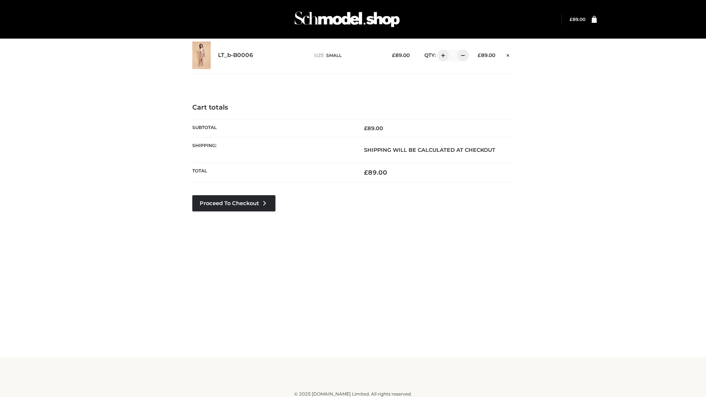 Image resolution: width=706 pixels, height=397 pixels. What do you see at coordinates (236, 55) in the screenshot?
I see `a: LT_b-B0006` at bounding box center [236, 55].